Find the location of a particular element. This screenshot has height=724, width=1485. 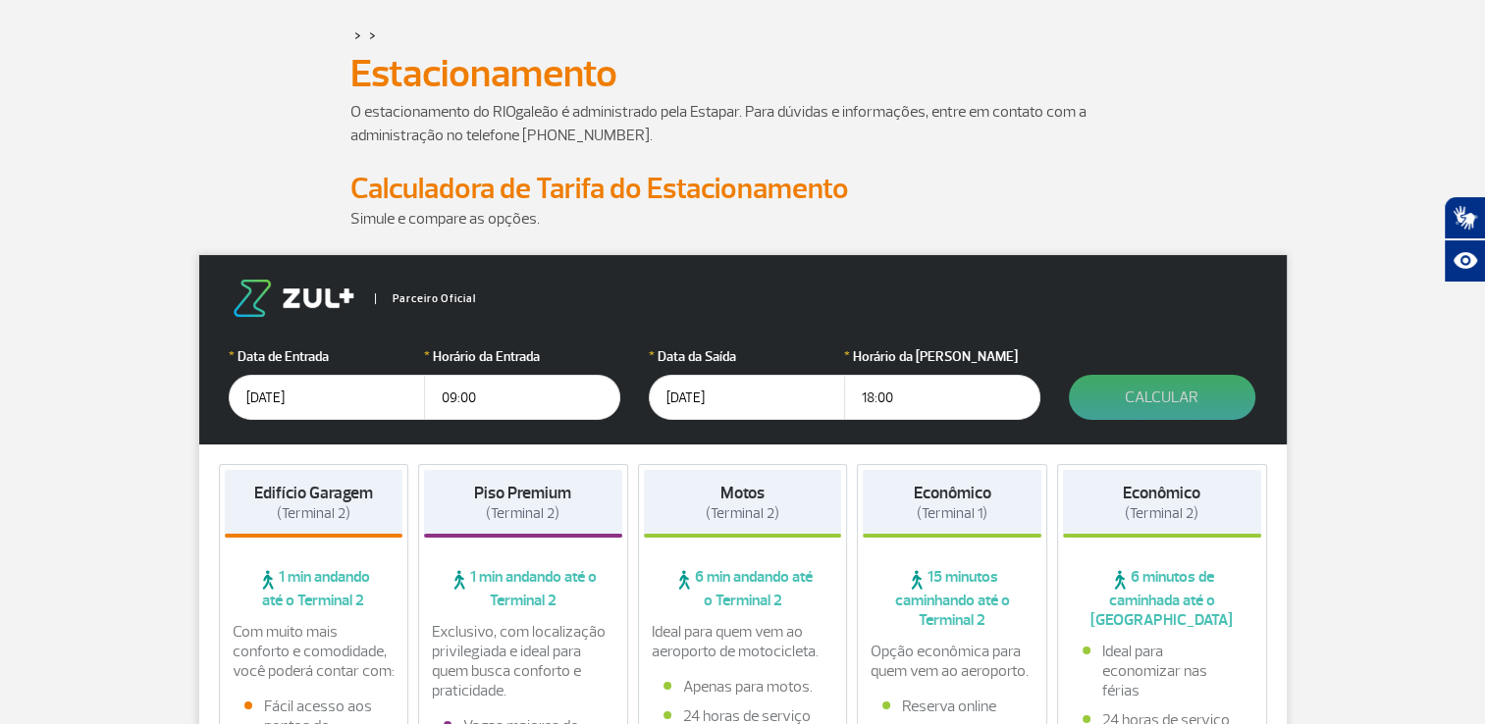

button: Abrir recursos assistivos. is located at coordinates (1465, 261).